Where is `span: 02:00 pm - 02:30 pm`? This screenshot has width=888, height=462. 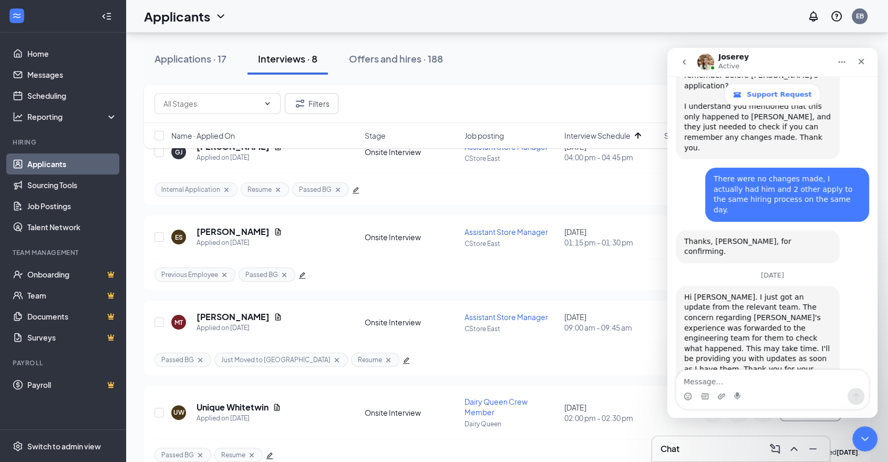
span: 02:00 pm - 02:30 pm is located at coordinates (611, 418).